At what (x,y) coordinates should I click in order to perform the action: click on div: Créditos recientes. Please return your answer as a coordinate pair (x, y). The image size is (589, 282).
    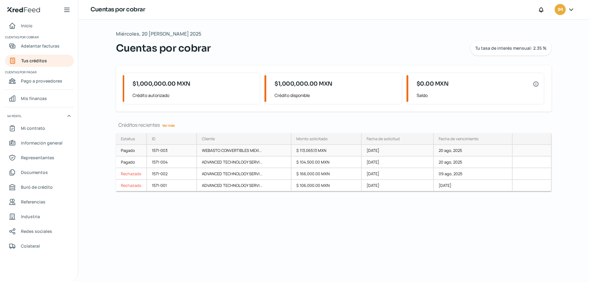
    Looking at the image, I should click on (334, 125).